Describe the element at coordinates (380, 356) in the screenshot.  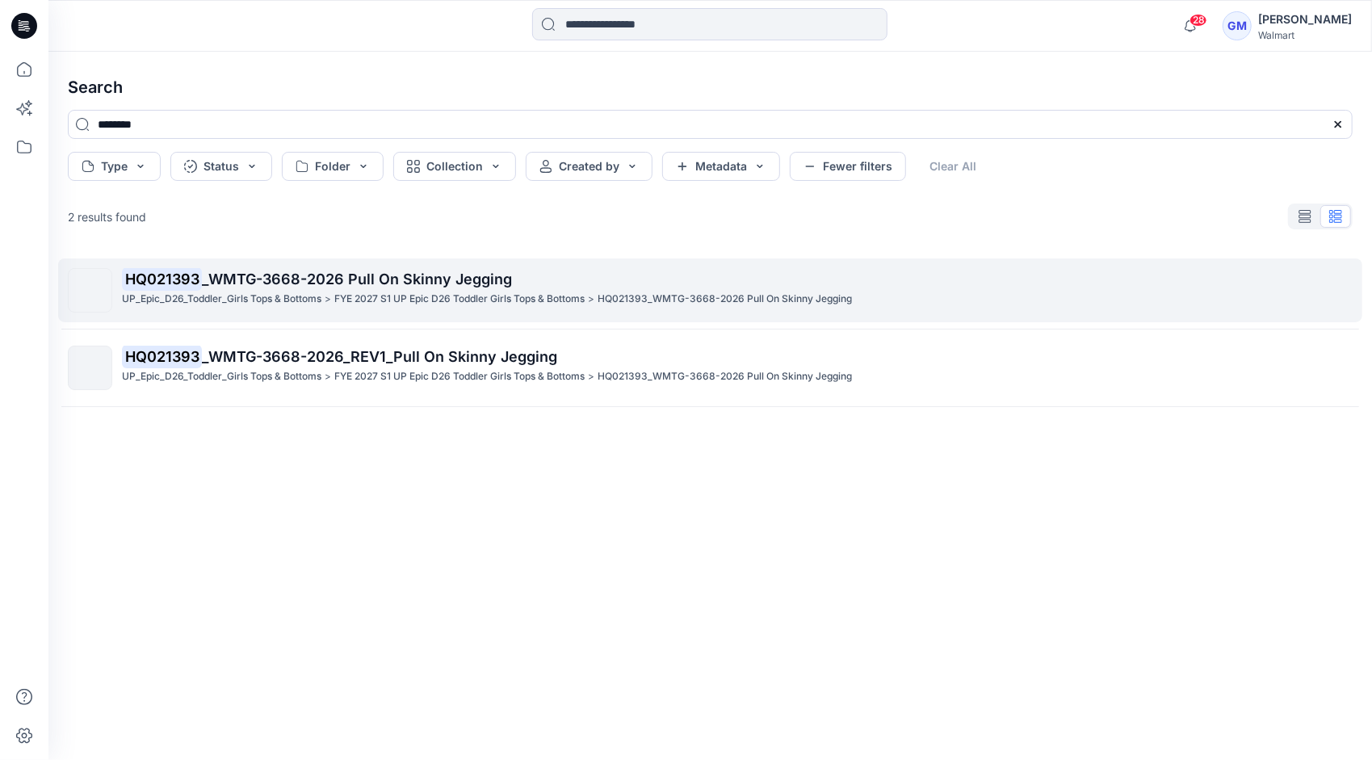
I see `span: _WMTG-3668-2026_REV1_Pull On Skinny Jegging` at that location.